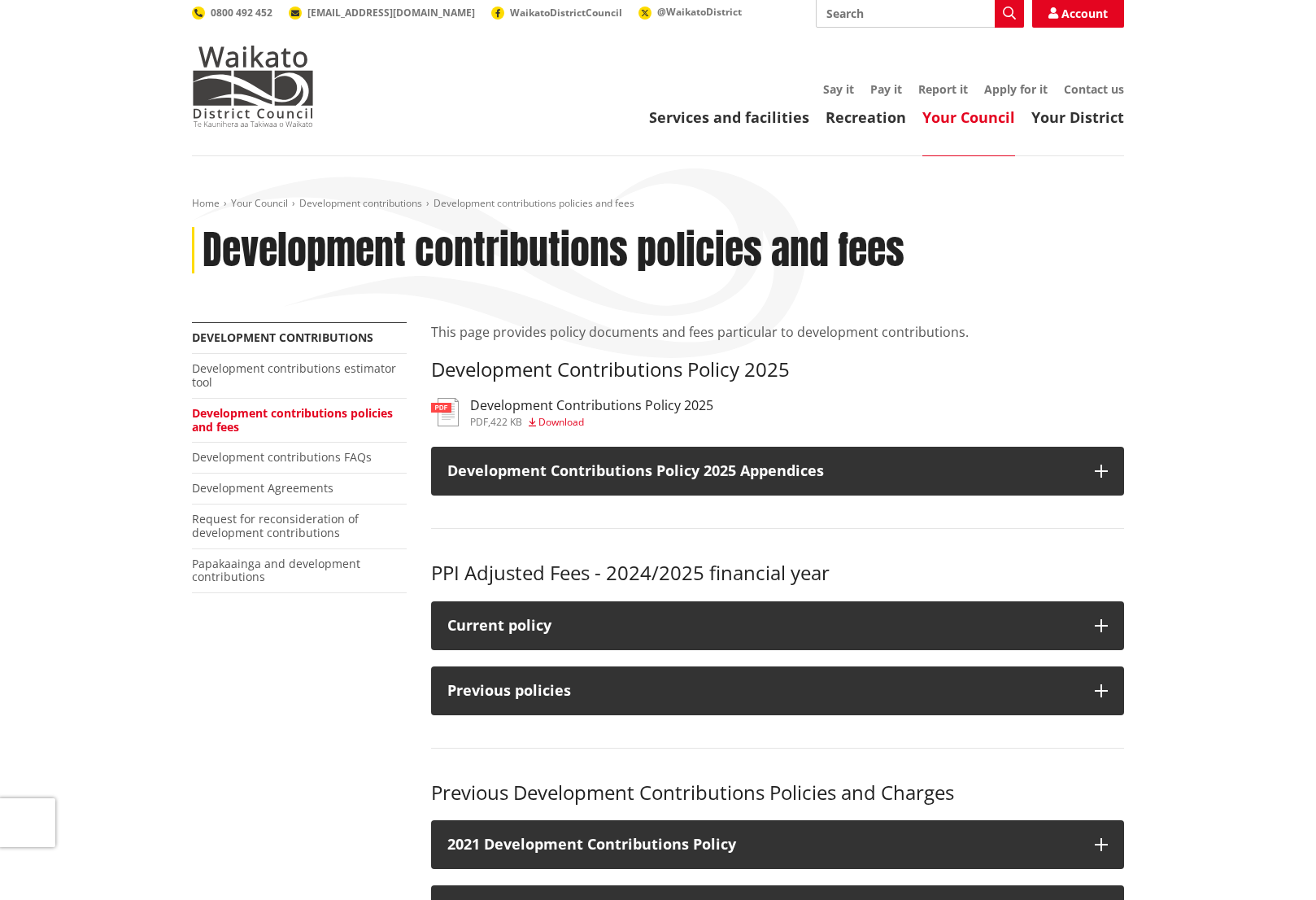 This screenshot has height=900, width=1316. I want to click on a: Home, so click(205, 203).